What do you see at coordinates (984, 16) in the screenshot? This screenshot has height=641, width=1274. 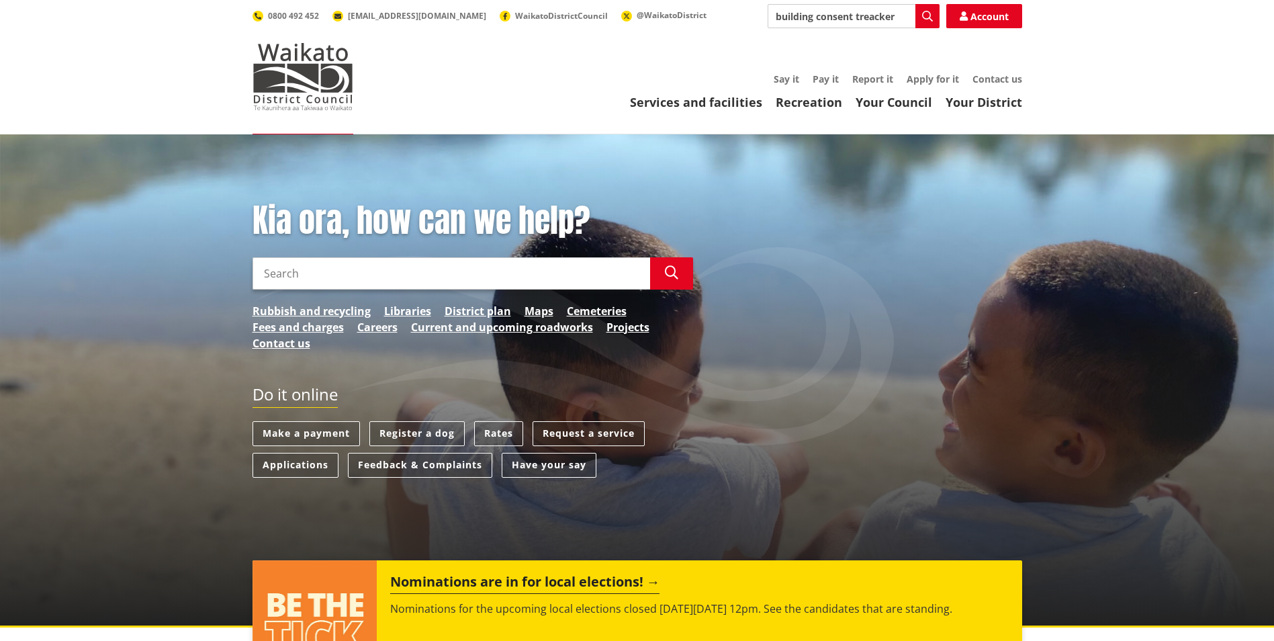 I see `a: Account` at bounding box center [984, 16].